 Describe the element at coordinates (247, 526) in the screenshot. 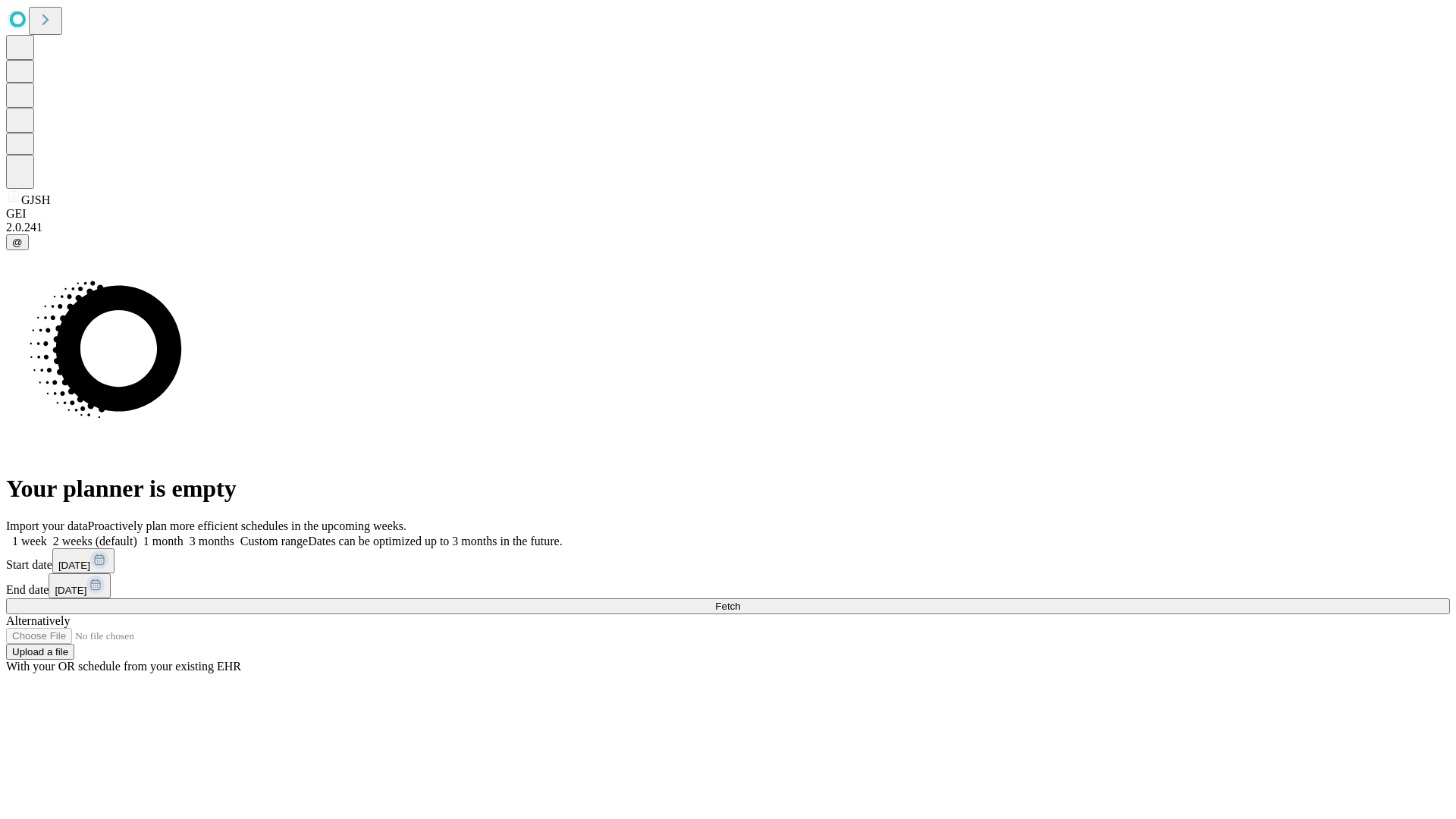

I see `span: Proactively plan more efficient schedules in the upcoming weeks.` at that location.